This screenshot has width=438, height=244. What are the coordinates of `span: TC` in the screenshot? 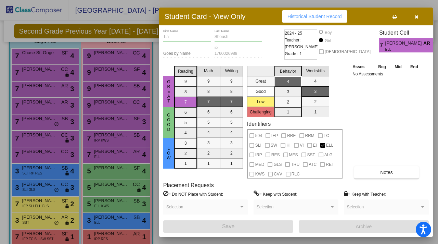 It's located at (327, 136).